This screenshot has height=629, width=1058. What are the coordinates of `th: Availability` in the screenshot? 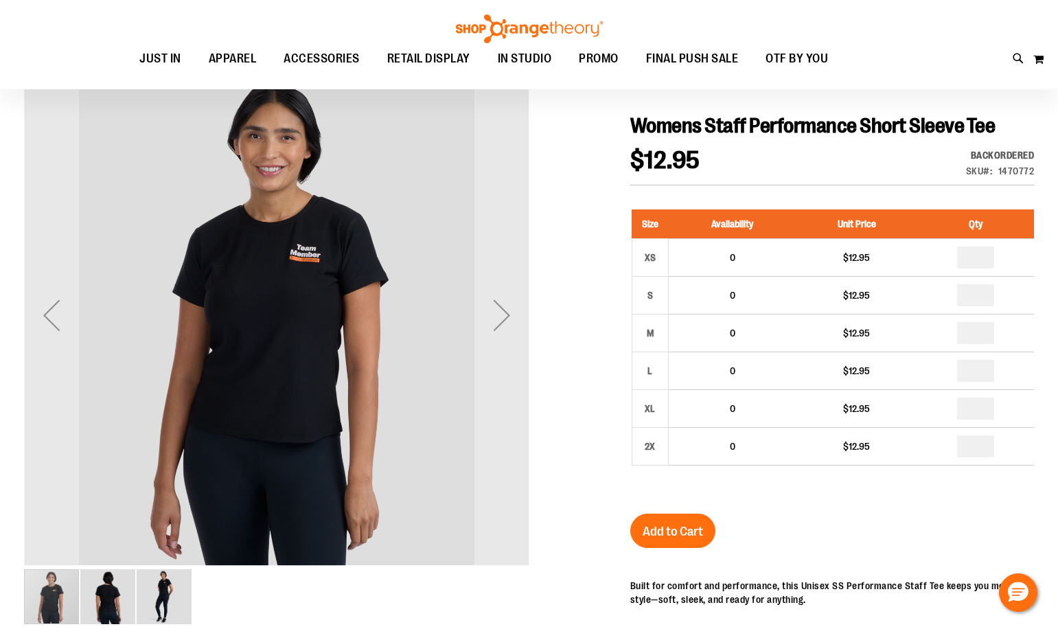 It's located at (732, 224).